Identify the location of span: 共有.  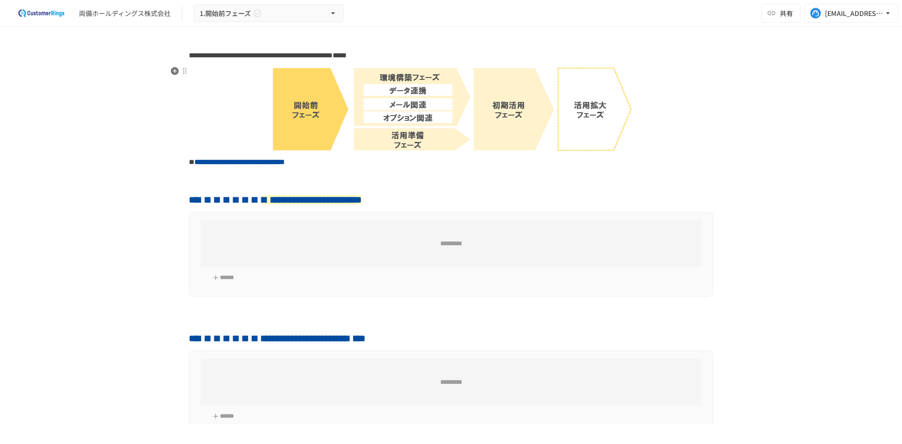
(786, 13).